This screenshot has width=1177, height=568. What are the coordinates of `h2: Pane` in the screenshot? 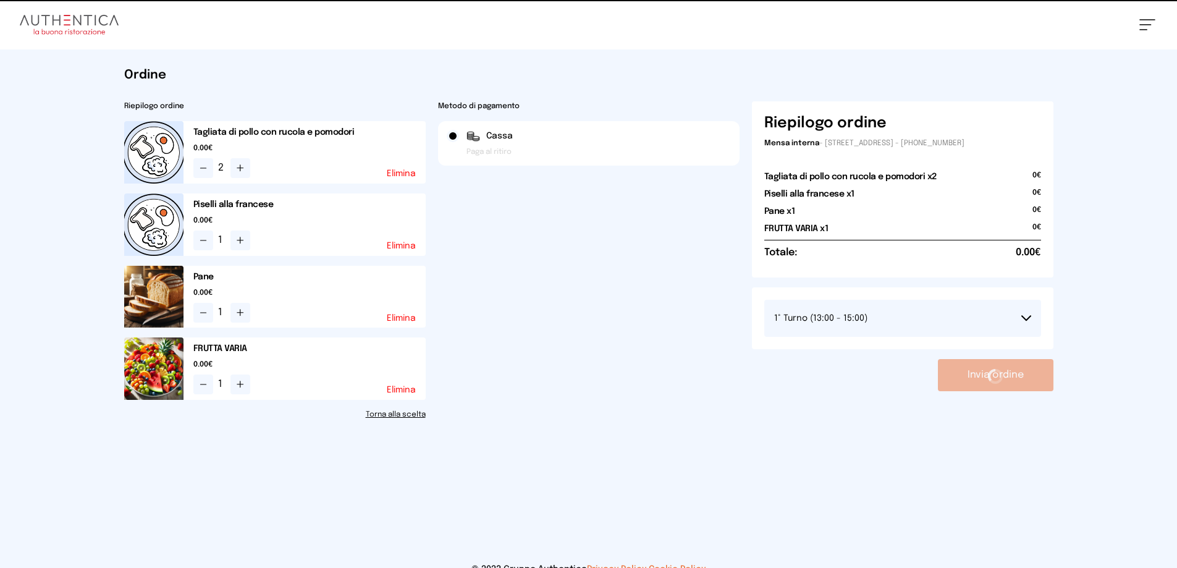 It's located at (309, 277).